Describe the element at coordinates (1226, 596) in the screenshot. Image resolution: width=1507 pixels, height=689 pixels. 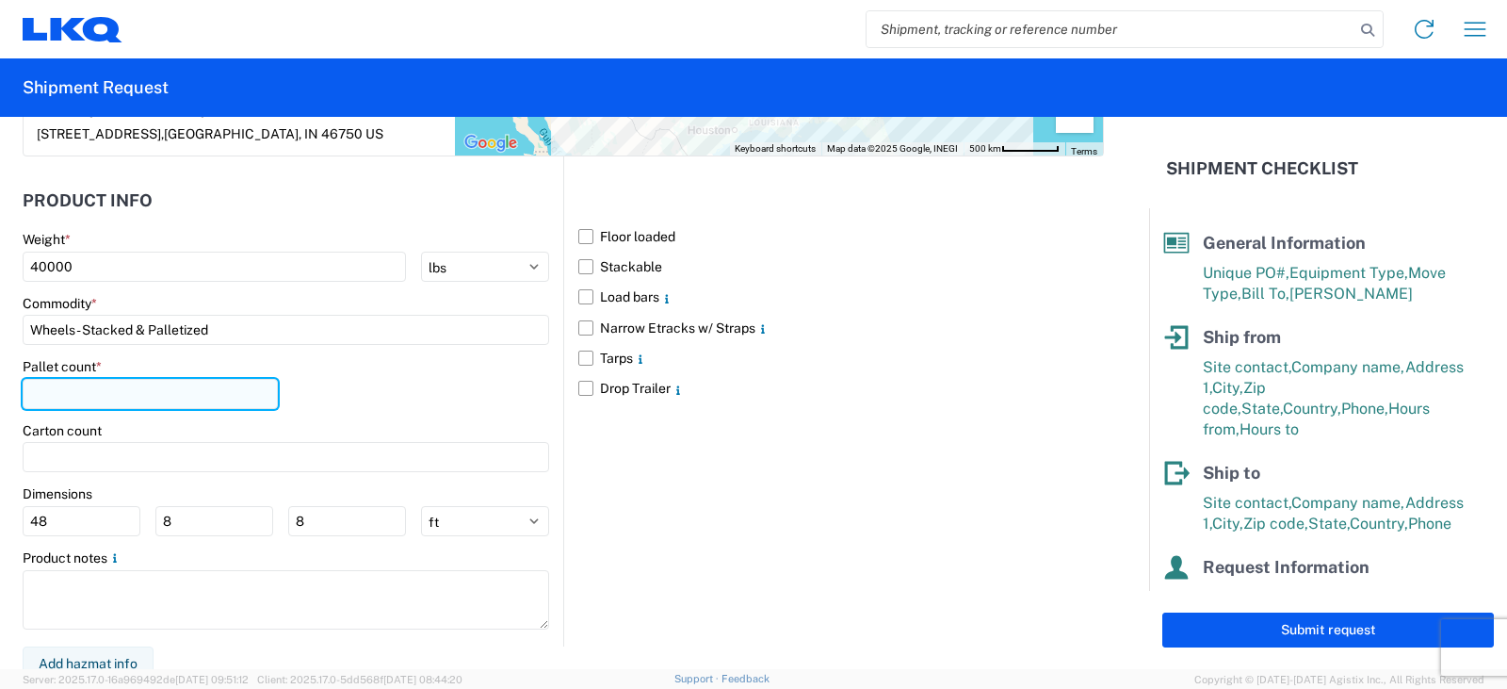
I see `span: Name,` at that location.